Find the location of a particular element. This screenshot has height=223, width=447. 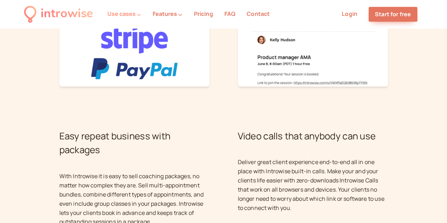

h2: Easy repeat business with packages is located at coordinates (134, 143).